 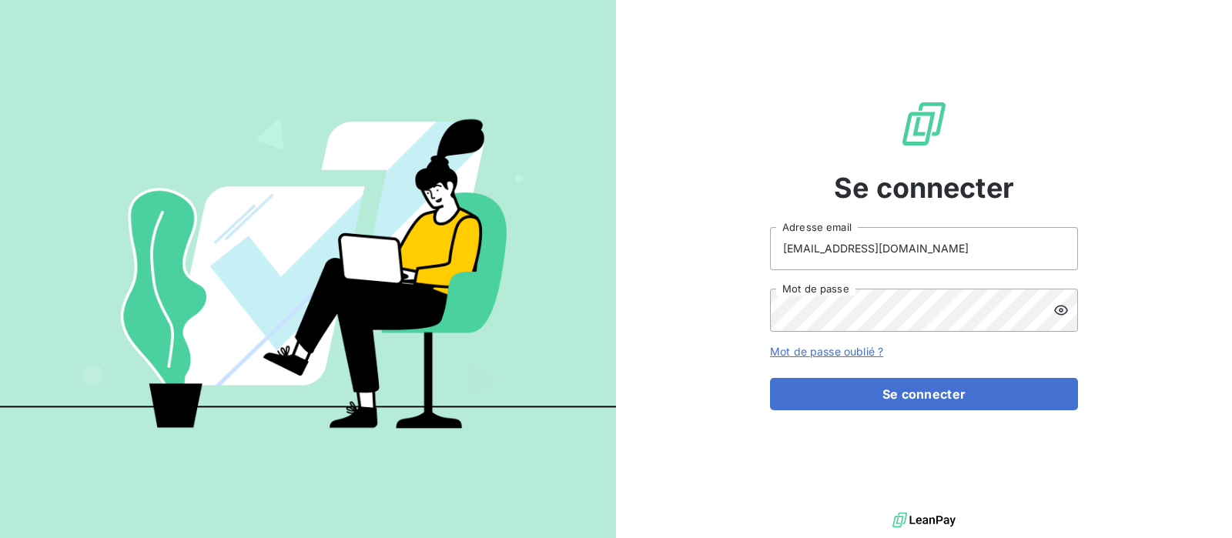 I want to click on button: Se connecter, so click(x=924, y=394).